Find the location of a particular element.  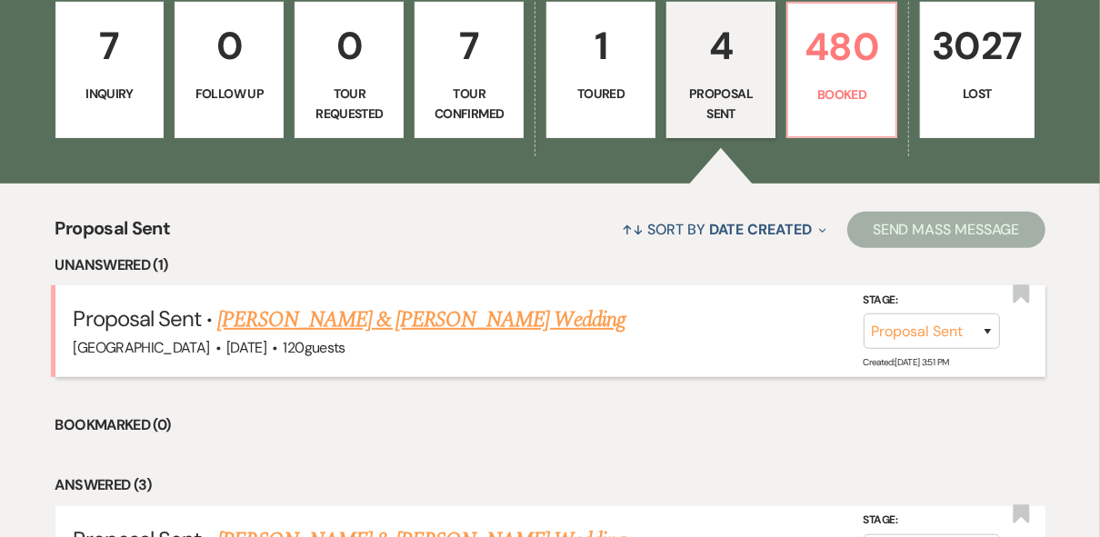

p: Toured is located at coordinates (601, 94).